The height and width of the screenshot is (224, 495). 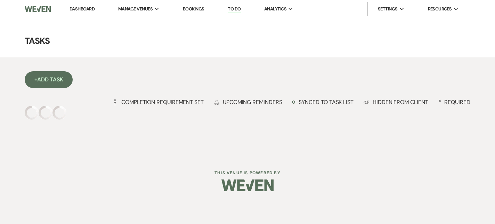 I want to click on a: To Do, so click(x=234, y=9).